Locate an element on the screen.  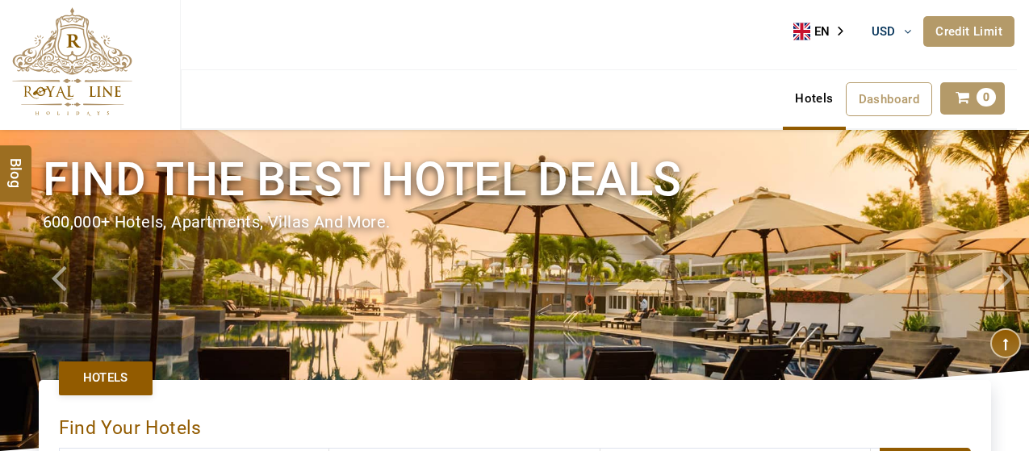
a: 0 is located at coordinates (972, 98).